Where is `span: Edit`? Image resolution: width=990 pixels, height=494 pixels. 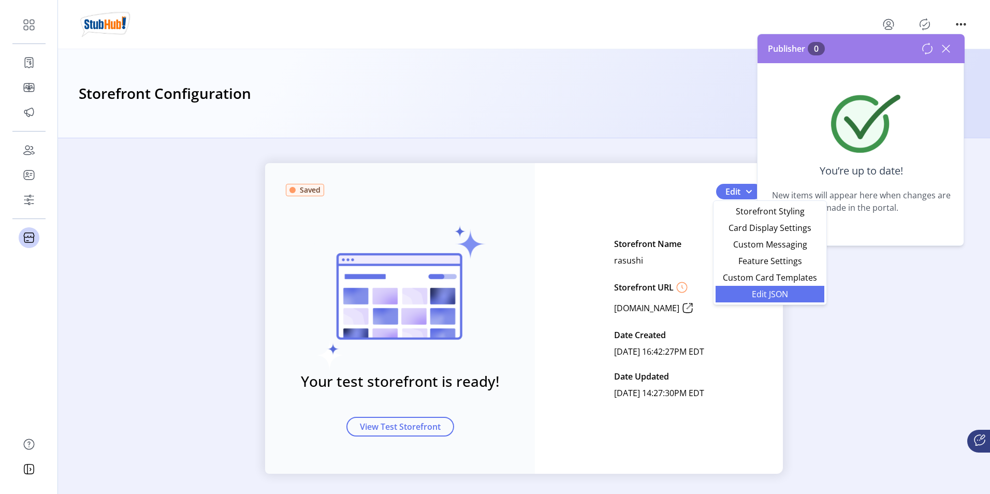 span: Edit is located at coordinates (732, 192).